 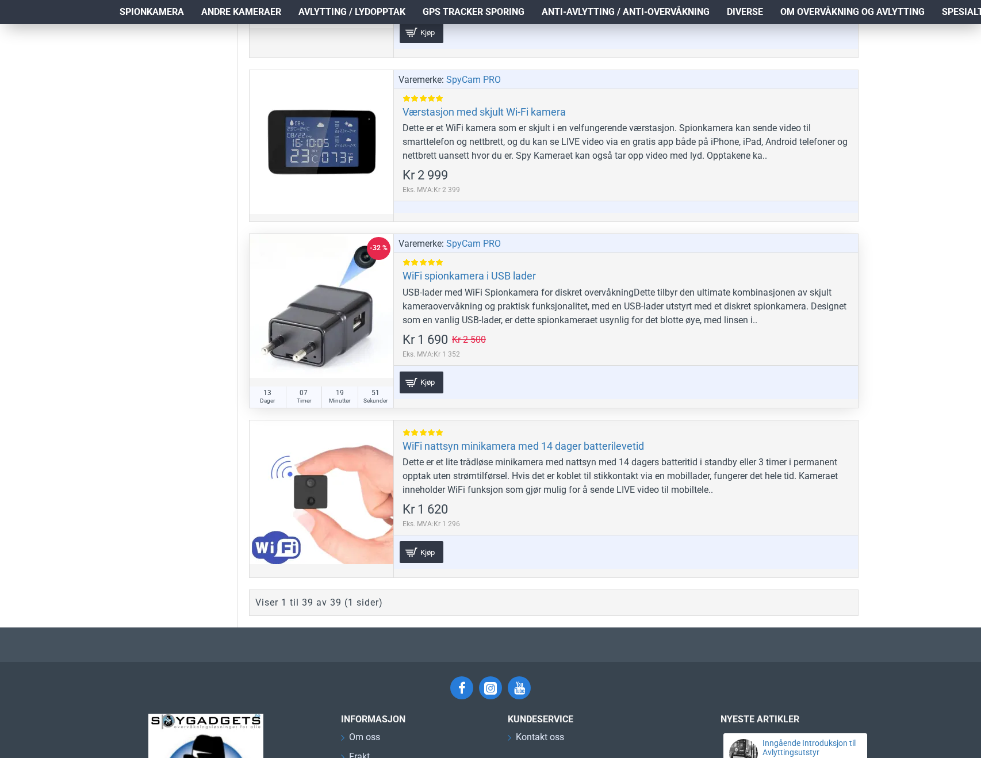 I want to click on span: Kontakt oss, so click(x=540, y=737).